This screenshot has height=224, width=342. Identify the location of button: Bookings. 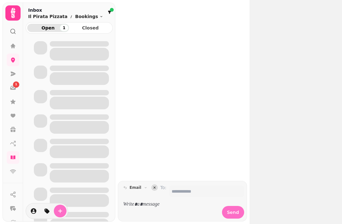
(89, 16).